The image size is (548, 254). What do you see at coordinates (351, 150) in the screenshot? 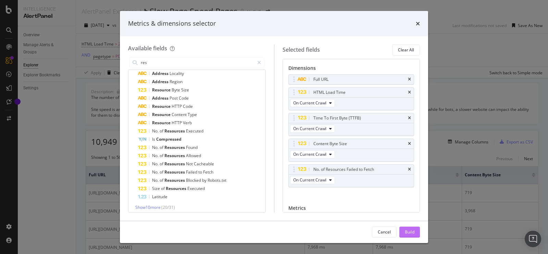
I see `div: Content Byte SizetimesOn Current Crawl` at bounding box center [351, 150].